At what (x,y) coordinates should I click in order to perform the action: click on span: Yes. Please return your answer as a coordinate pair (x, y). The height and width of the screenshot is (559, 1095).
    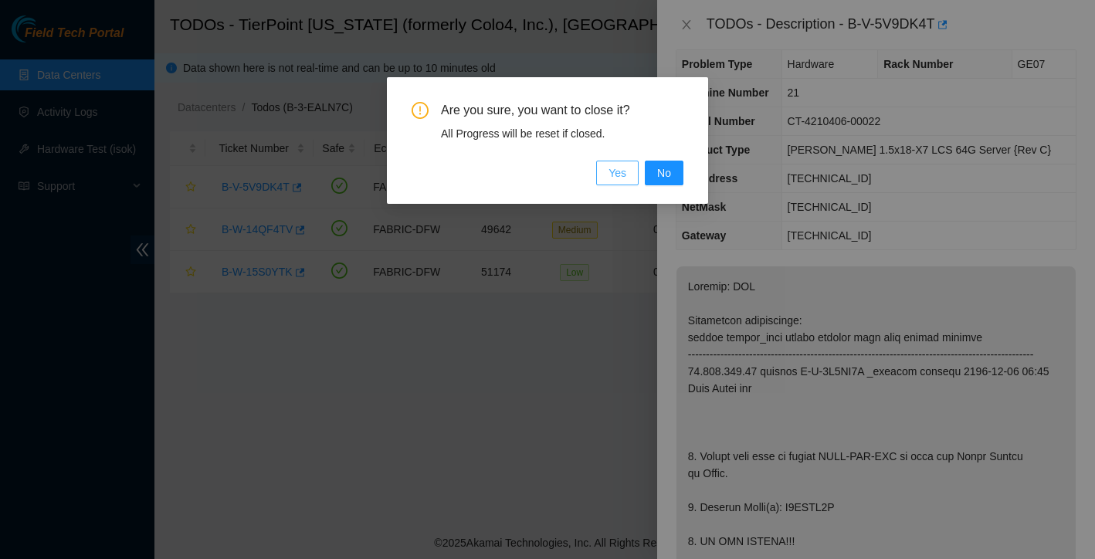
    Looking at the image, I should click on (617, 173).